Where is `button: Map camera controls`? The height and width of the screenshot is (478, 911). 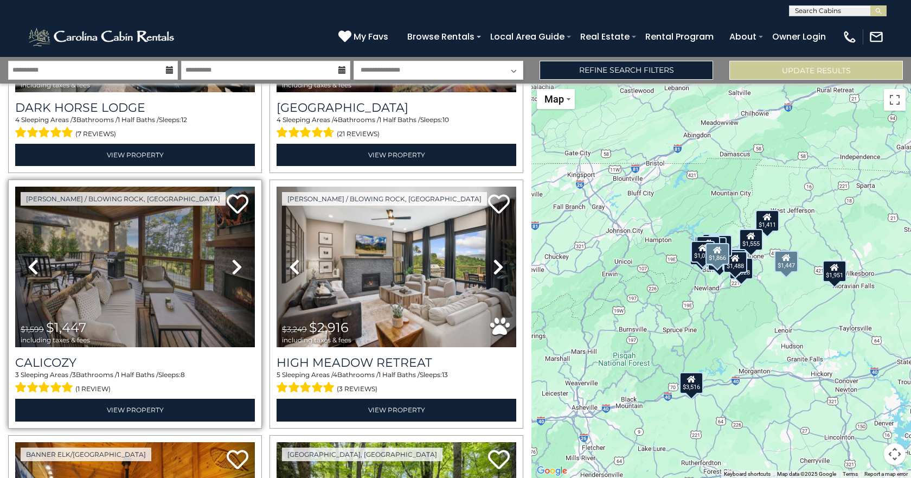
button: Map camera controls is located at coordinates (895, 454).